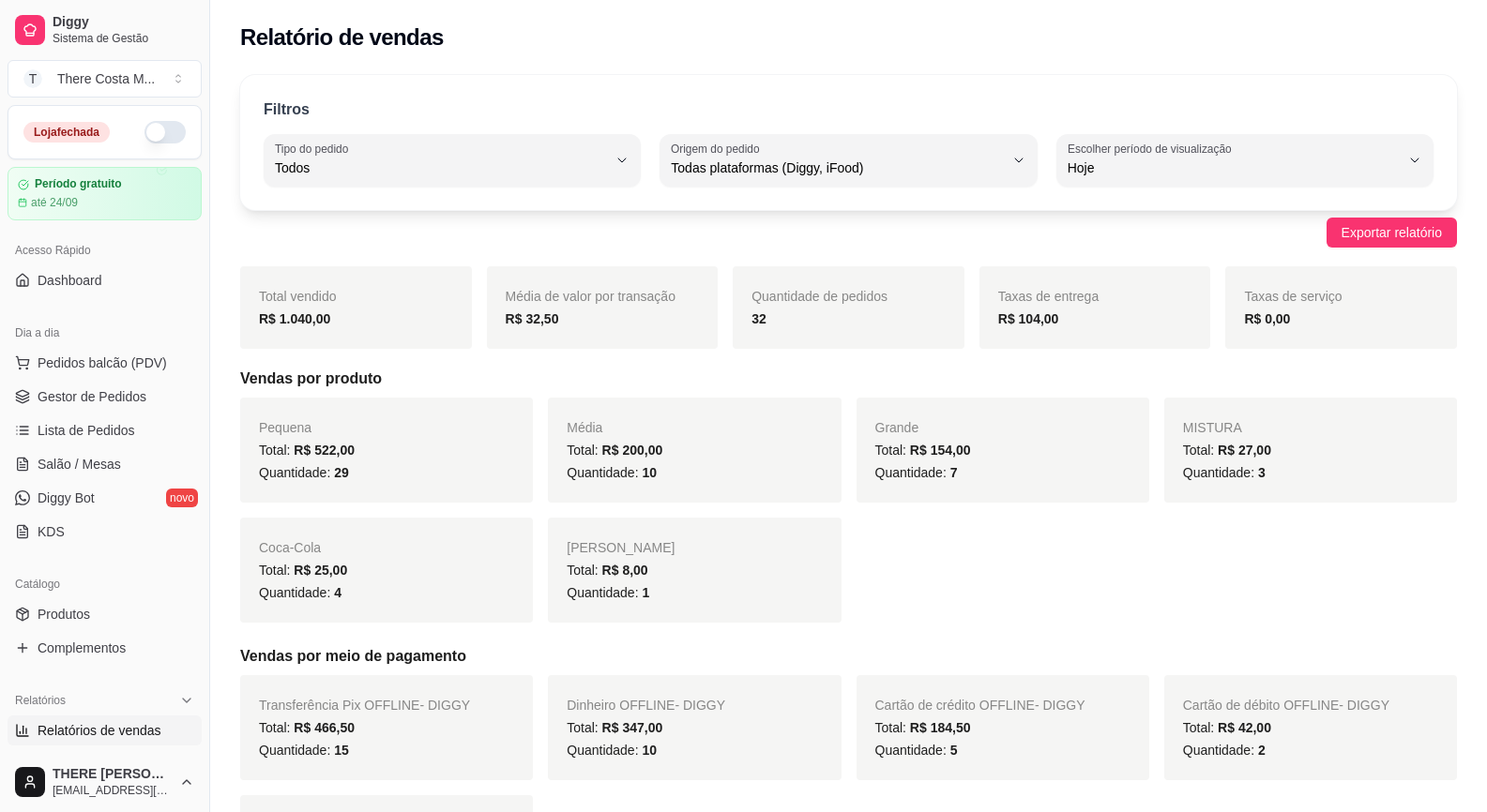 The height and width of the screenshot is (812, 1487). Describe the element at coordinates (104, 614) in the screenshot. I see `a: Produtos` at that location.